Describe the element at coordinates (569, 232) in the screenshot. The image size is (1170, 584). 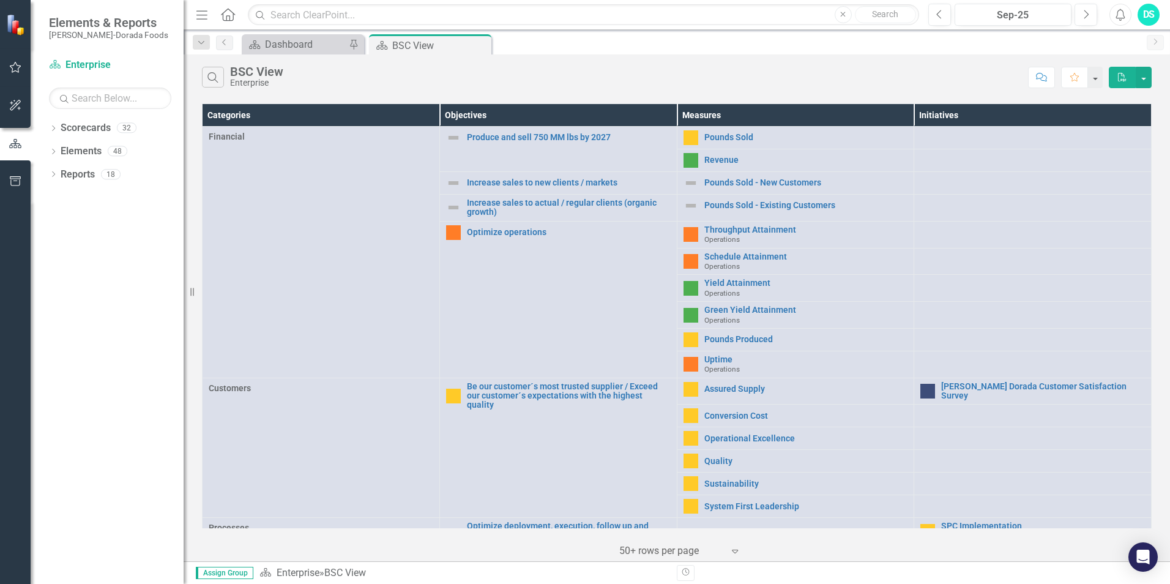
I see `a: Optimize operations` at that location.